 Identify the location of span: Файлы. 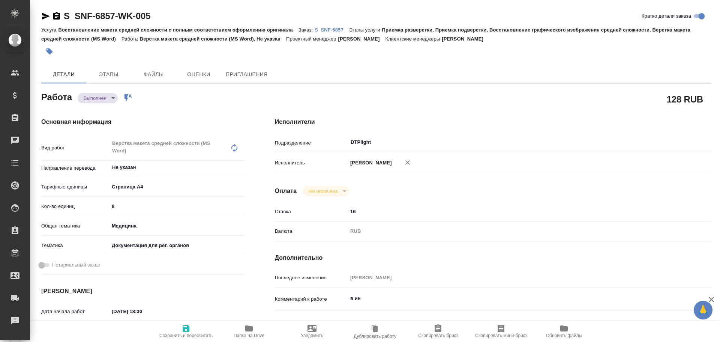
(154, 74).